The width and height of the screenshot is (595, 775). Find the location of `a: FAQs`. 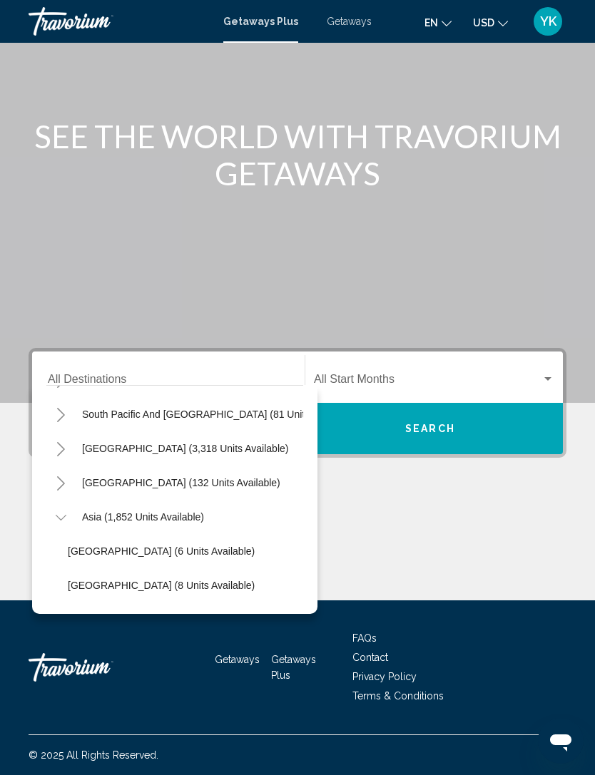

a: FAQs is located at coordinates (364, 638).